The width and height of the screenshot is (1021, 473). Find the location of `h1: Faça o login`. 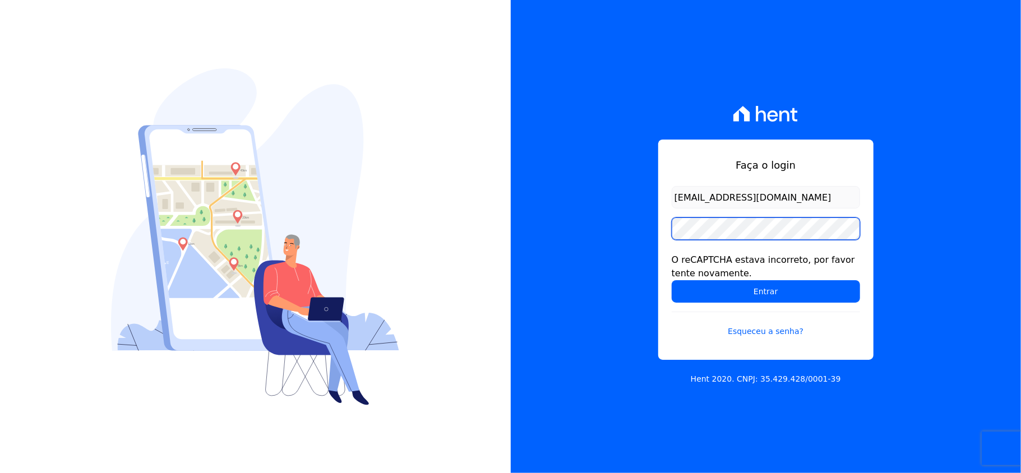

h1: Faça o login is located at coordinates (766, 165).